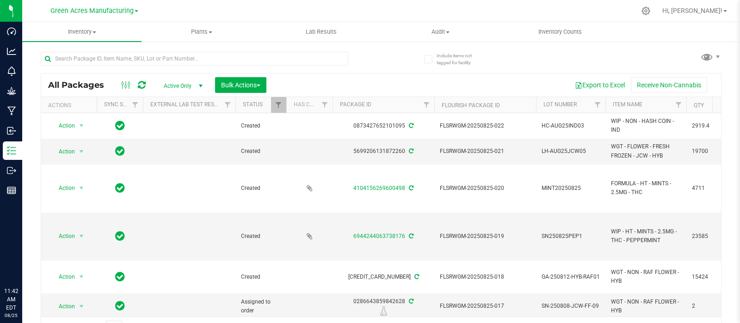  Describe the element at coordinates (628, 105) in the screenshot. I see `a: Item Name` at that location.